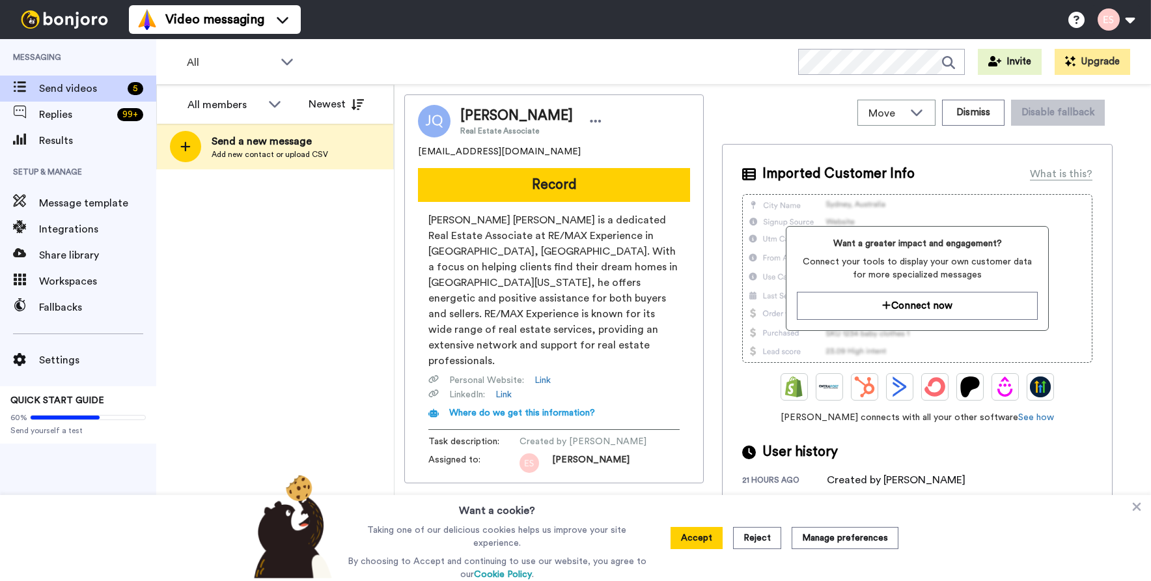 This screenshot has width=1151, height=581. Describe the element at coordinates (970, 387) in the screenshot. I see `img: Patreon` at that location.